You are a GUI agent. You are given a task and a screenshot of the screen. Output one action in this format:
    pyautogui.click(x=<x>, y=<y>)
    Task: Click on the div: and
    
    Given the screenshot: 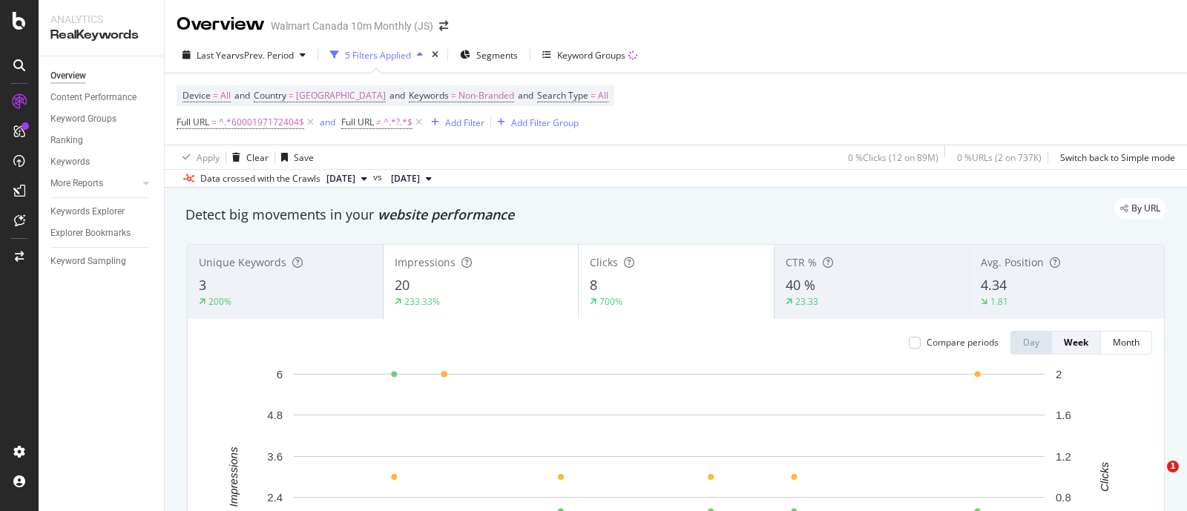 What is the action you would take?
    pyautogui.click(x=327, y=122)
    